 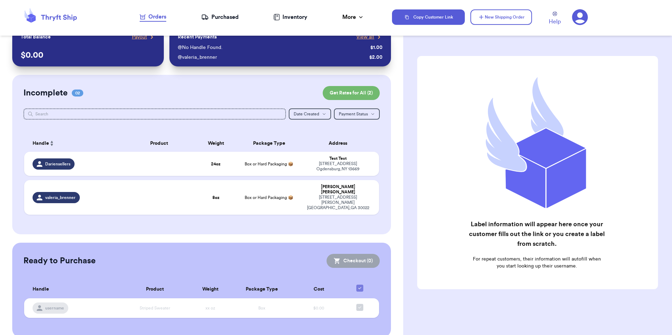 I want to click on span: valeria_brenner, so click(x=60, y=198).